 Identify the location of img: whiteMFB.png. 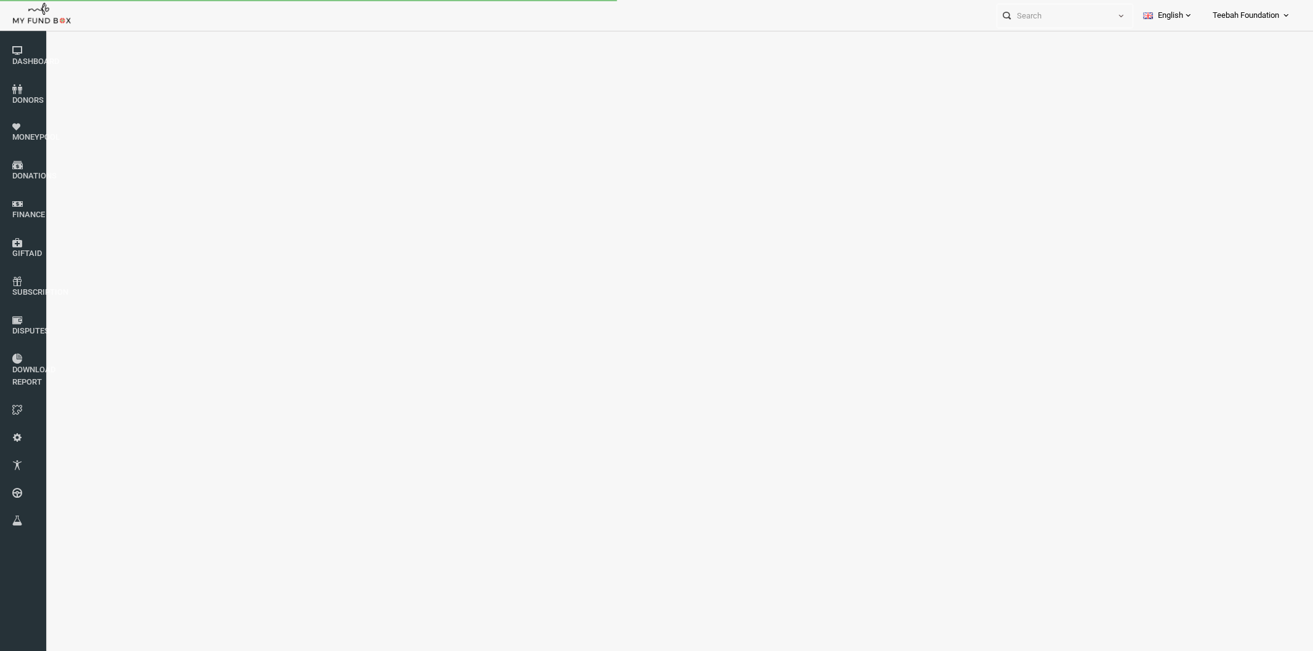
(42, 14).